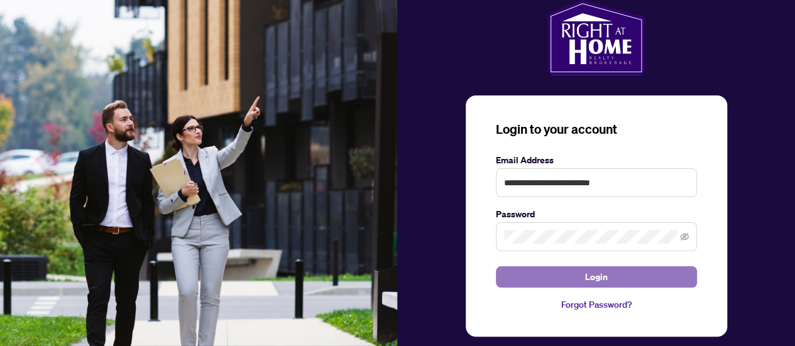 This screenshot has height=346, width=795. Describe the element at coordinates (596, 214) in the screenshot. I see `label: Password` at that location.